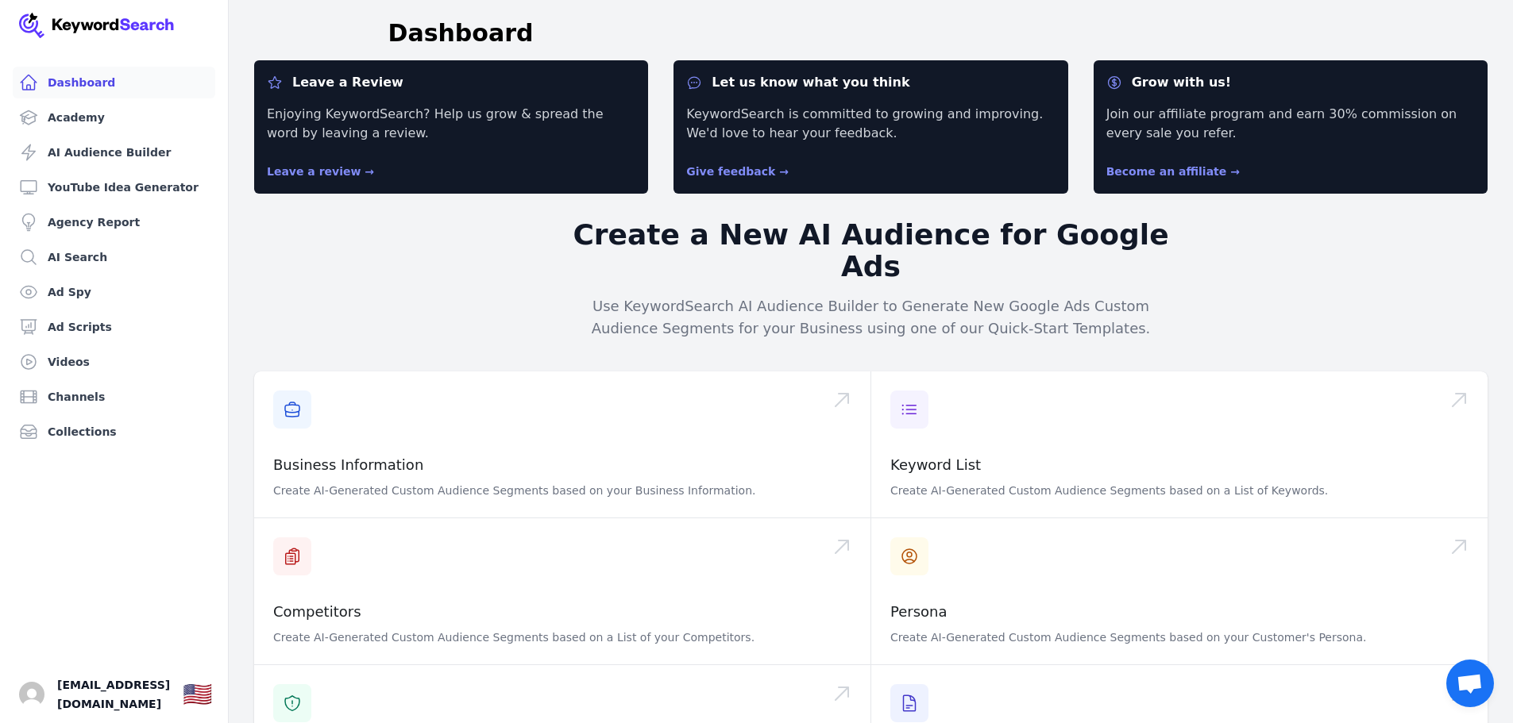 The height and width of the screenshot is (723, 1513). Describe the element at coordinates (114, 83) in the screenshot. I see `a: Dashboard` at that location.